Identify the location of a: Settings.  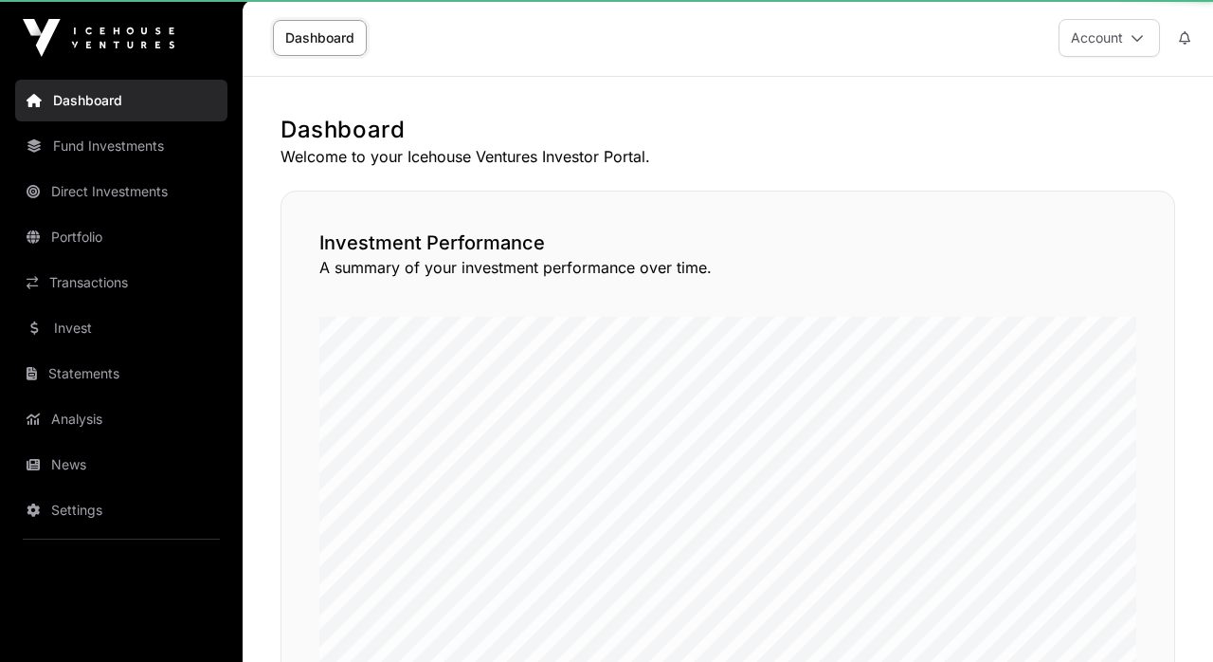
(121, 510).